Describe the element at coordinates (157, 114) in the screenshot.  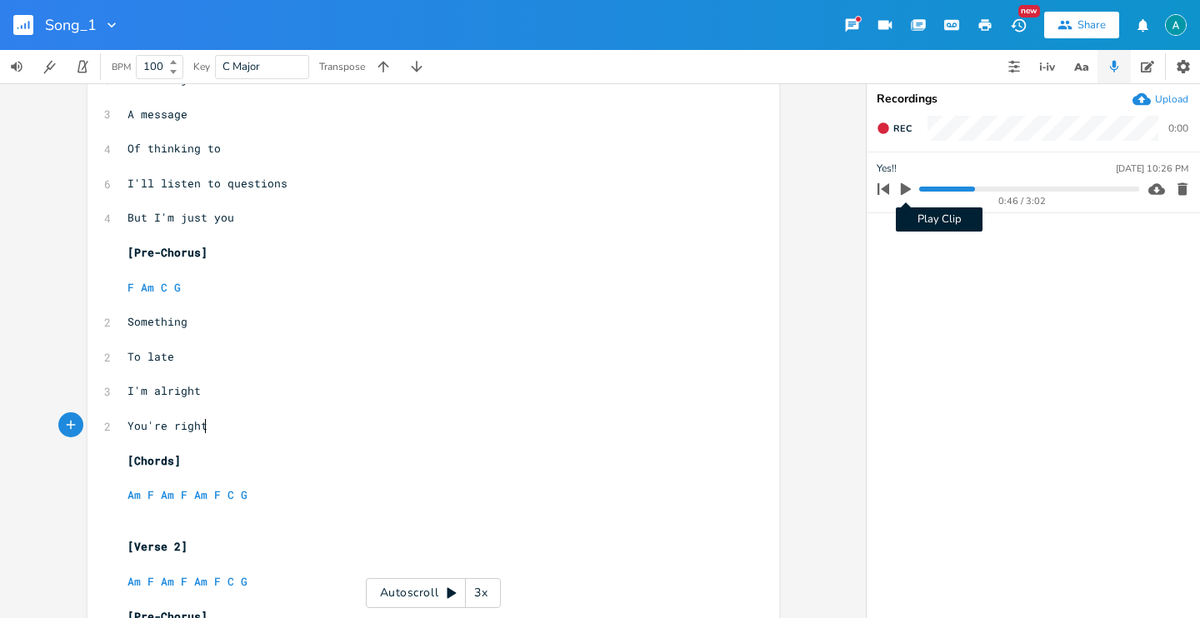
I see `span: A message` at that location.